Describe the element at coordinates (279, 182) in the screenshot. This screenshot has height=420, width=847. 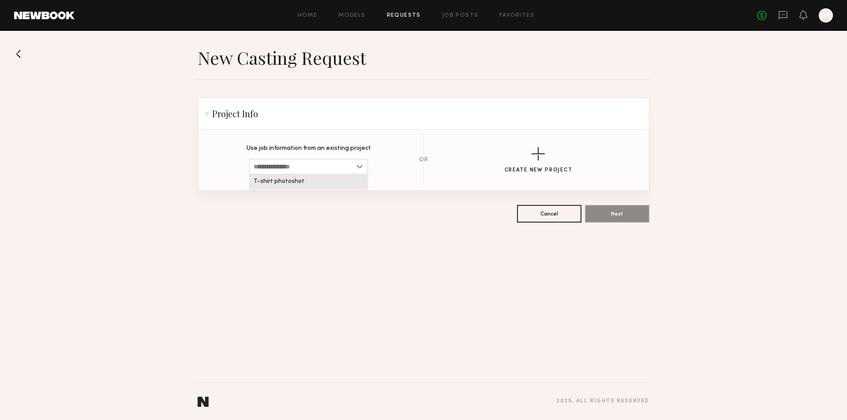
I see `span: T-shirt photoshot` at that location.